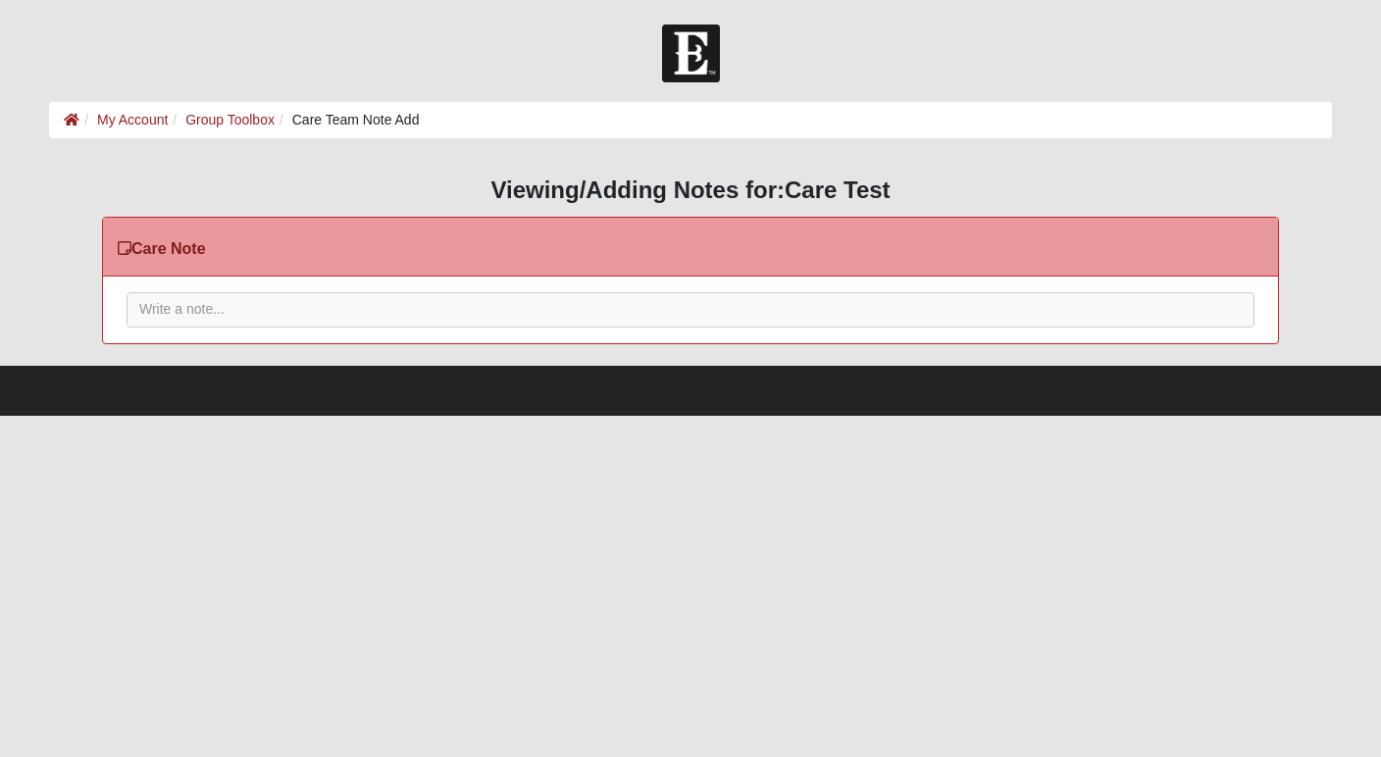 The width and height of the screenshot is (1381, 757). I want to click on a: My Account, so click(132, 120).